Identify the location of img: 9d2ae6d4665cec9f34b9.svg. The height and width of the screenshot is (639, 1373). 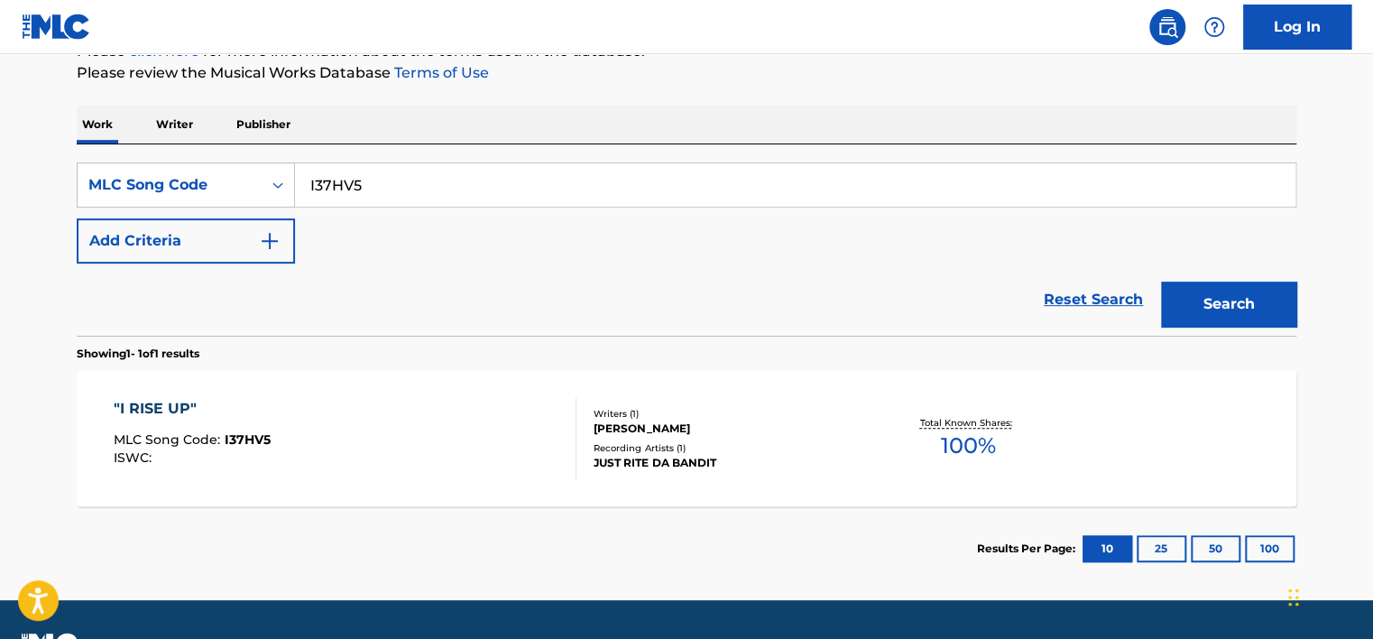
(270, 241).